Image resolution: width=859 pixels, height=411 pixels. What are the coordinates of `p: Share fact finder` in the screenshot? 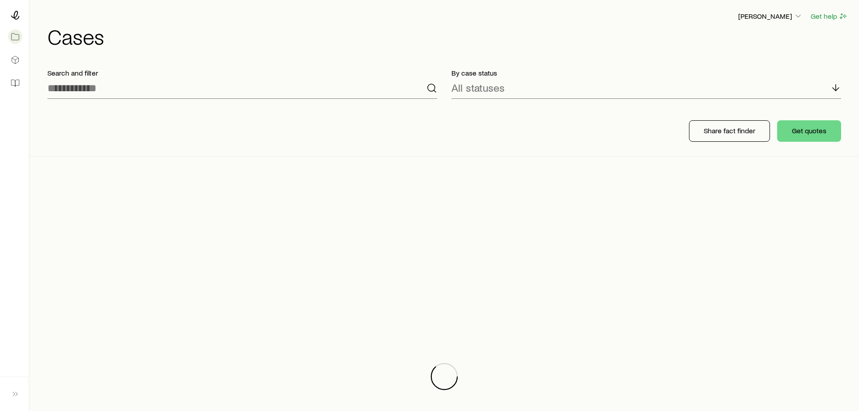 It's located at (730, 131).